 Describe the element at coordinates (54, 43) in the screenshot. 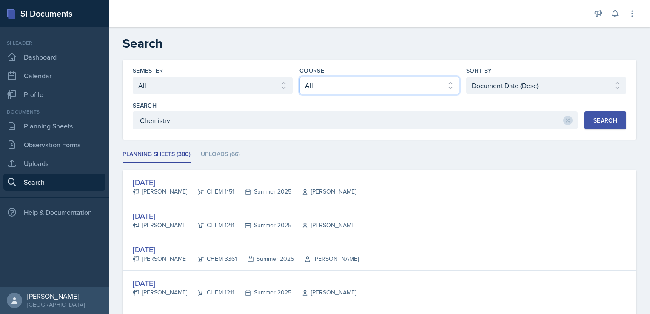

I see `div: Si leader` at that location.